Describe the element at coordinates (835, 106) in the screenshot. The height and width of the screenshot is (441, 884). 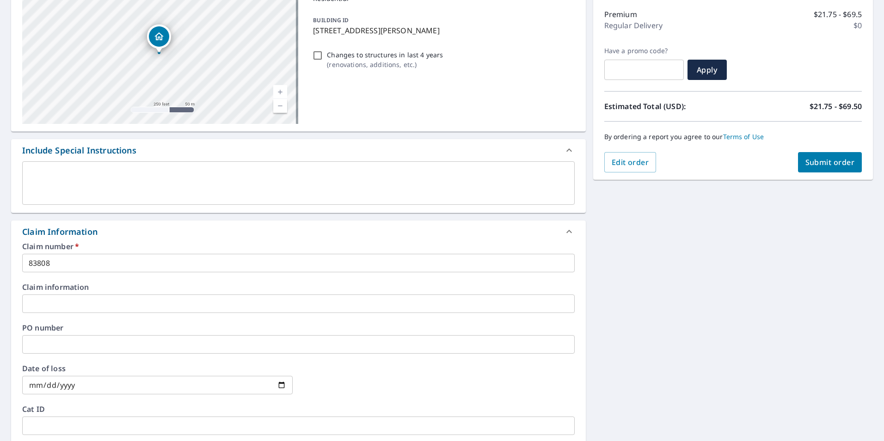
I see `p: $21.75 - $69.50` at that location.